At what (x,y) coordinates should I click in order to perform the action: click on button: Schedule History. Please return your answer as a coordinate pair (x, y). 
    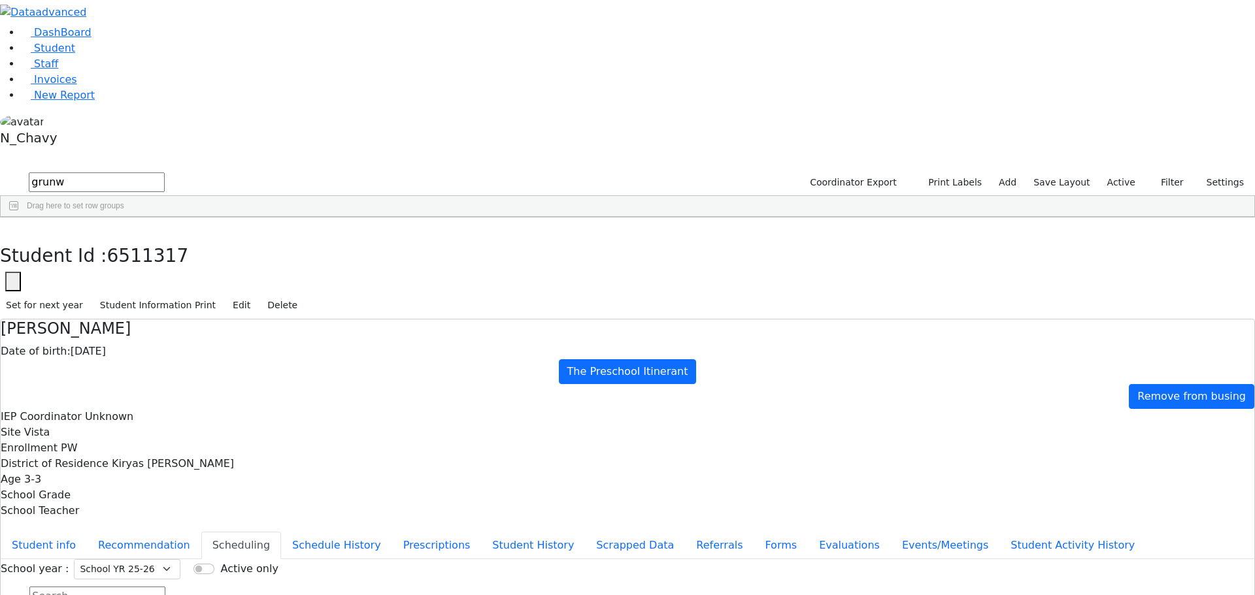
    Looking at the image, I should click on (337, 546).